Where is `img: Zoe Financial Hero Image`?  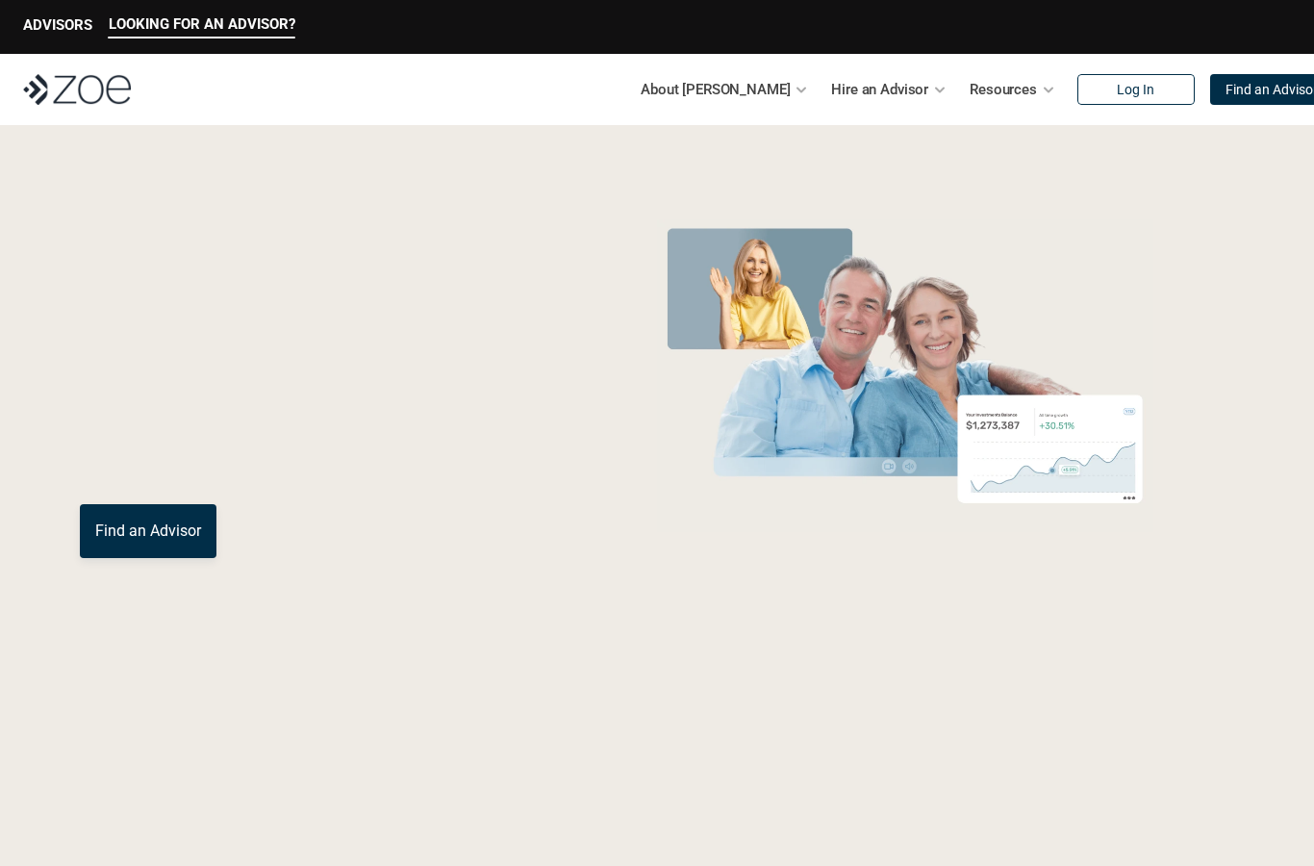 img: Zoe Financial Hero Image is located at coordinates (904, 375).